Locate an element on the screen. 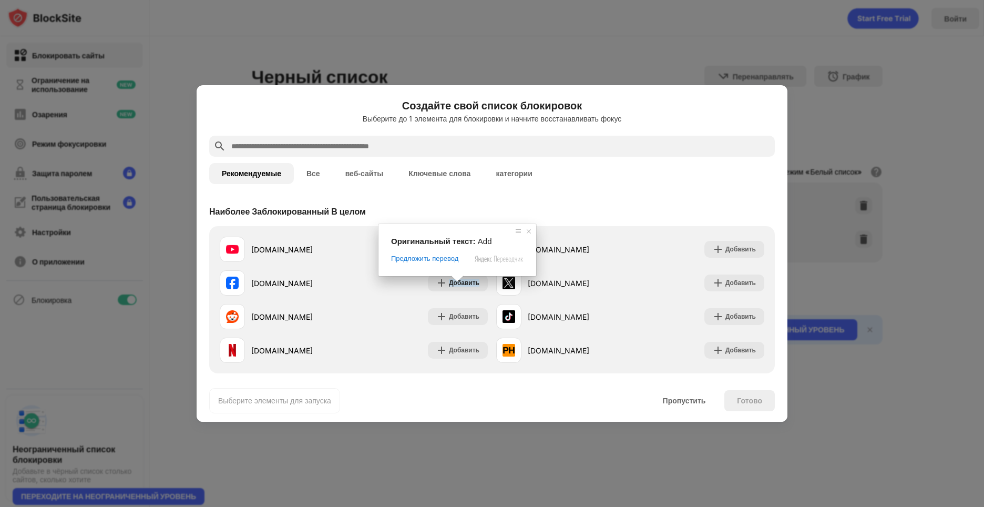  span: Оригинальный текст: is located at coordinates (433, 241).